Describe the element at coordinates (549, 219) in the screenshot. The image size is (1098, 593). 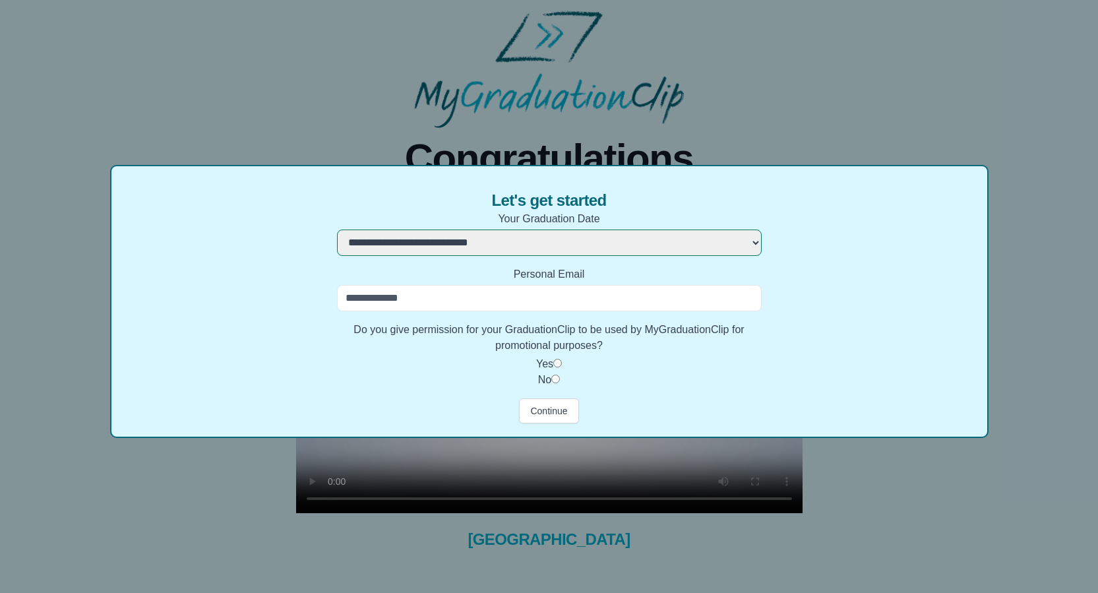
I see `label: Your Graduation Date` at that location.